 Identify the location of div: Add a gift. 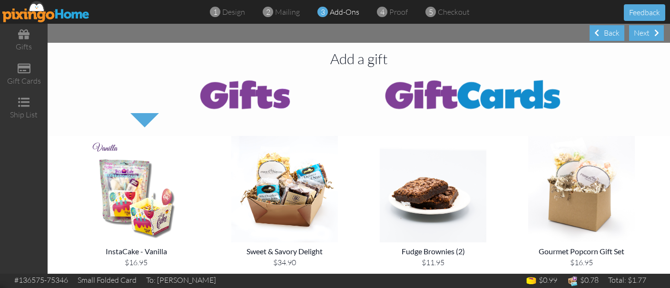
(359, 59).